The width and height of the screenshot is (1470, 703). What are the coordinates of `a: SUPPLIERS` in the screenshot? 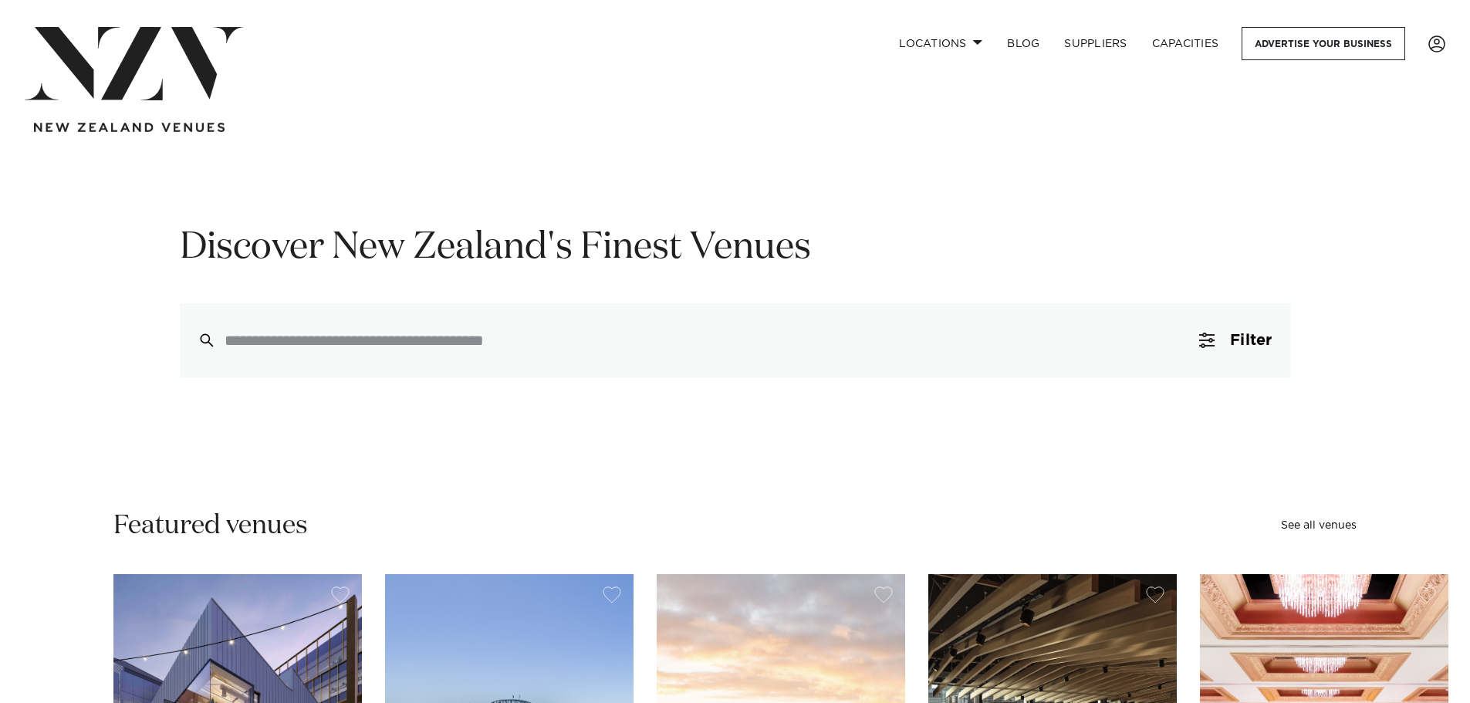 It's located at (1095, 43).